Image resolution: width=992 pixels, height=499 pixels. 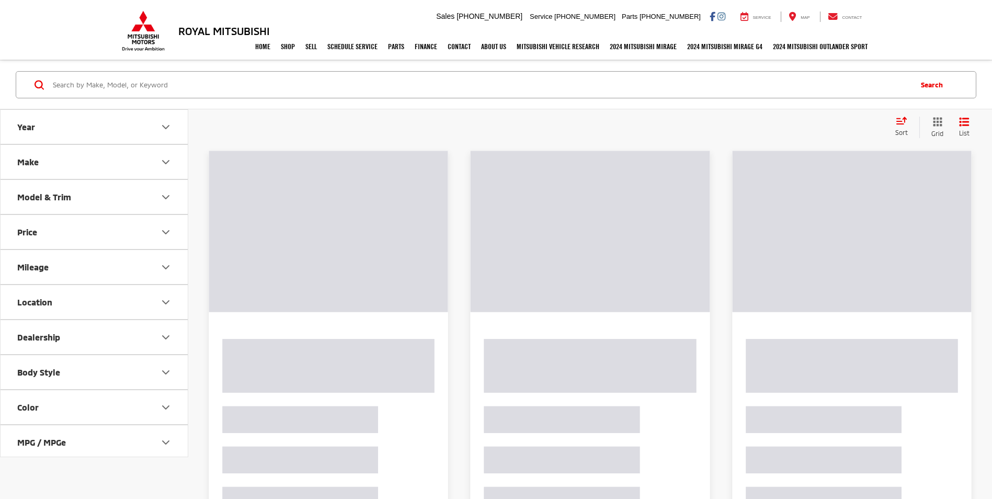 What do you see at coordinates (721, 16) in the screenshot?
I see `a: Instagram: Click to visit our Instagram page` at bounding box center [721, 16].